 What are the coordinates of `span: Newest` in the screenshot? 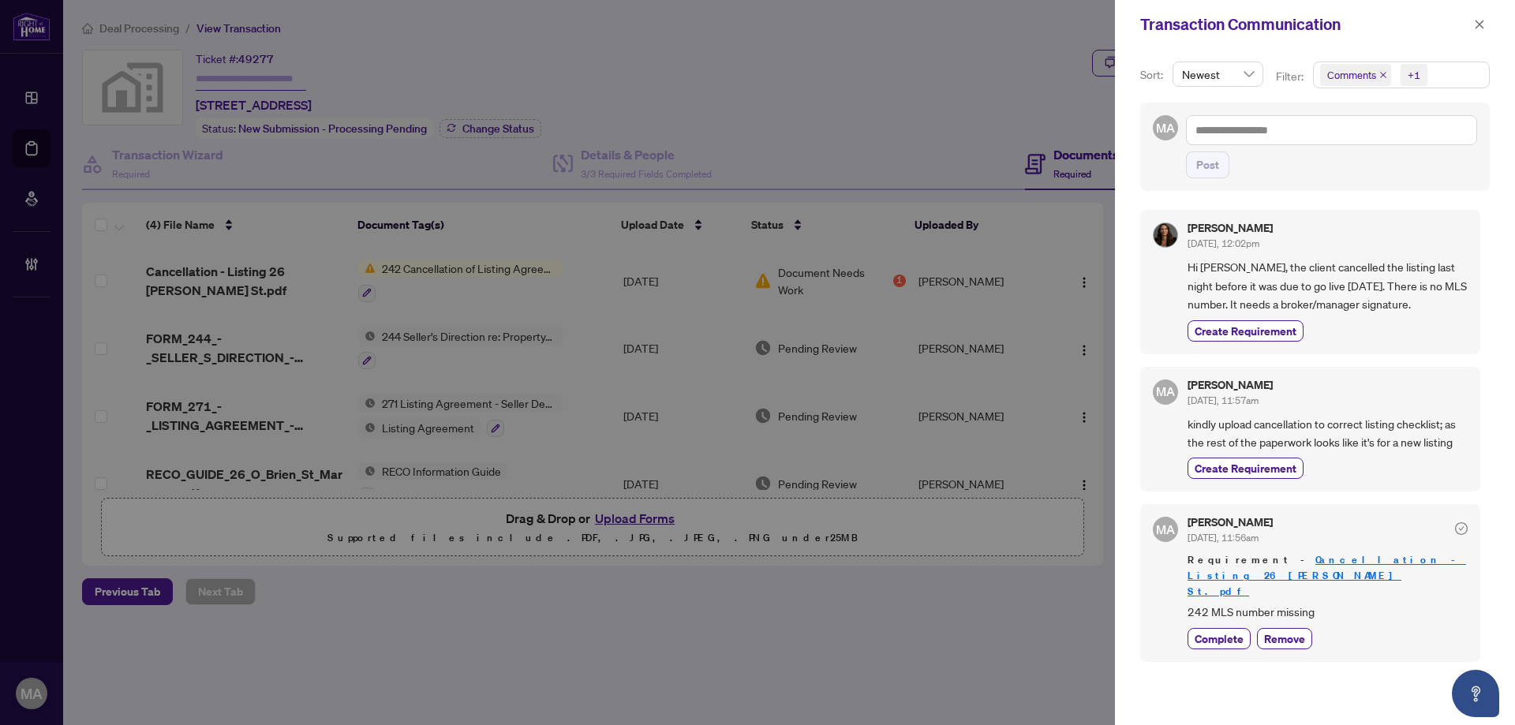 It's located at (1218, 74).